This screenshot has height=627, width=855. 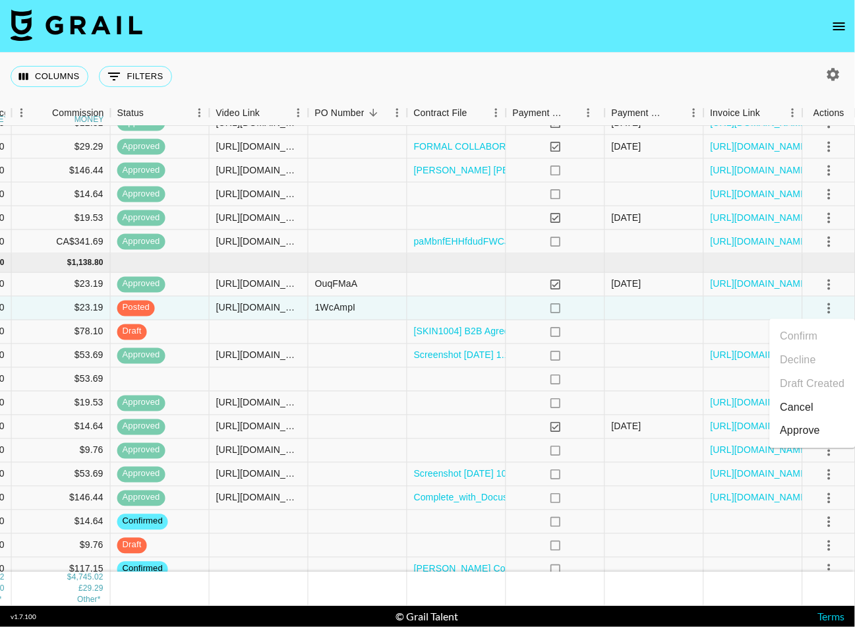 What do you see at coordinates (441, 113) in the screenshot?
I see `div: Contract File` at bounding box center [441, 113].